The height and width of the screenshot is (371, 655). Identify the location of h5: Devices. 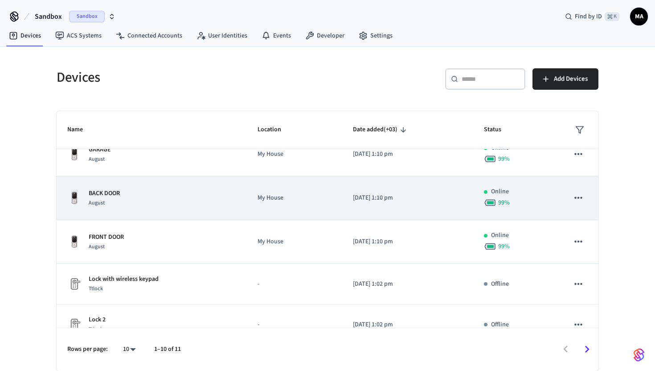
(190, 77).